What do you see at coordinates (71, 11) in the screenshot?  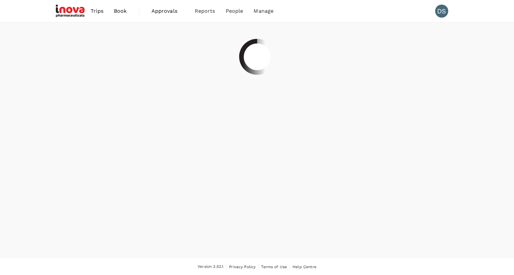 I see `img: iNova Pharmaceuticals` at bounding box center [71, 11].